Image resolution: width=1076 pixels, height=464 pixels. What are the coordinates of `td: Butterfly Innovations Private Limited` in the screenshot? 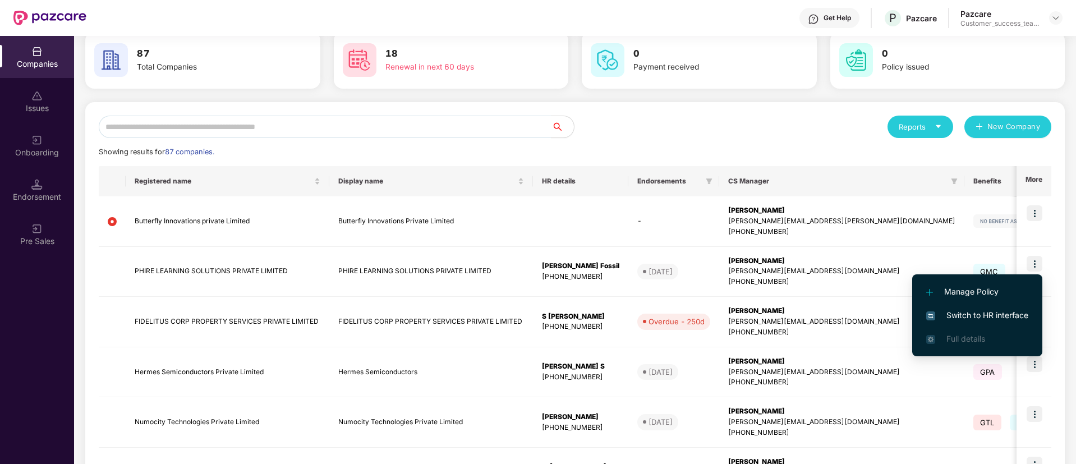 It's located at (431, 222).